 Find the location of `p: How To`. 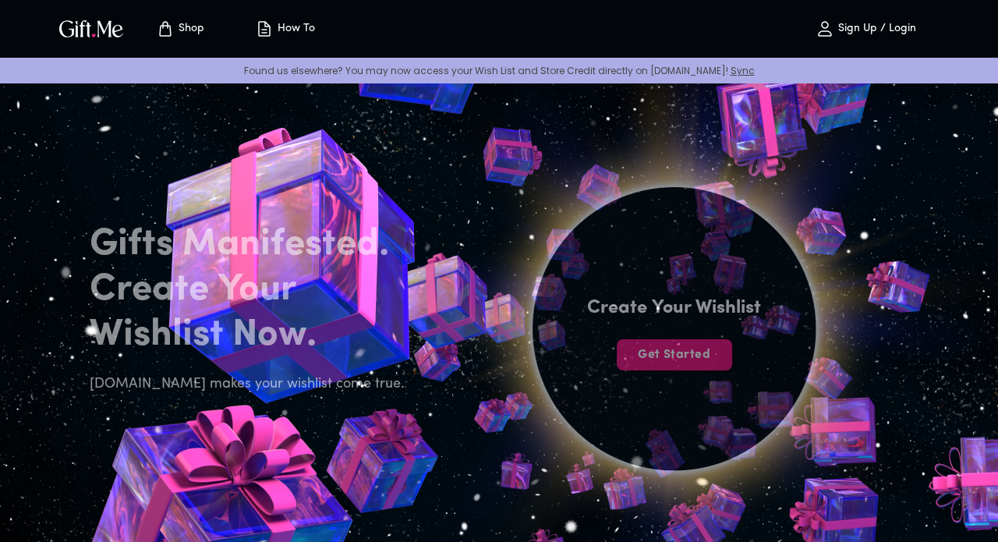

p: How To is located at coordinates (294, 29).